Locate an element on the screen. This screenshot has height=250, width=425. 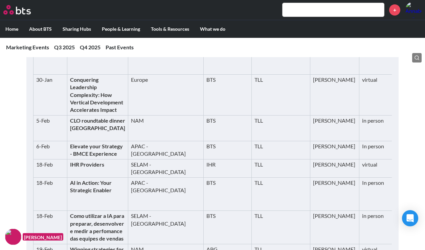
img: BTS Logo is located at coordinates (17, 10).